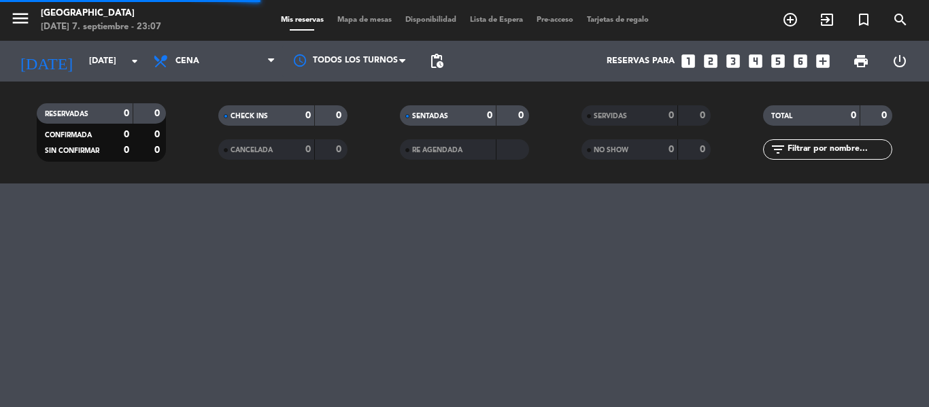  I want to click on i: add_circle_outline, so click(790, 20).